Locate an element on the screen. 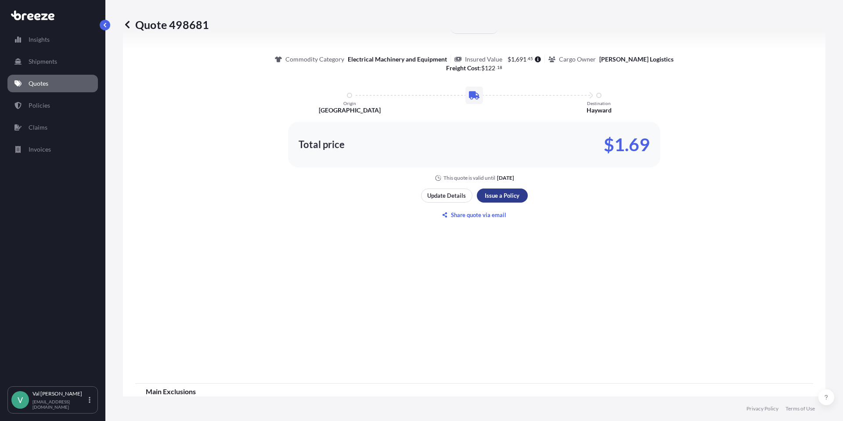 This screenshot has width=843, height=421. p: Update Details is located at coordinates (446, 195).